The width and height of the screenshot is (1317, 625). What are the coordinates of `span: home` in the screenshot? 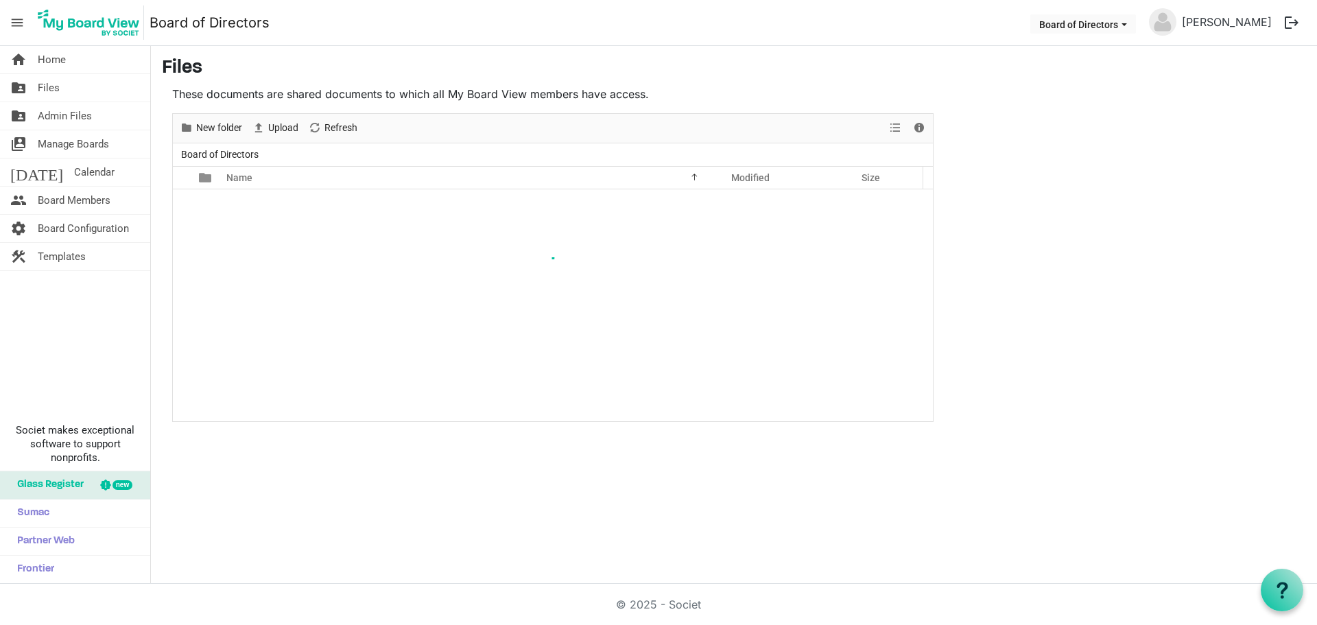 It's located at (19, 60).